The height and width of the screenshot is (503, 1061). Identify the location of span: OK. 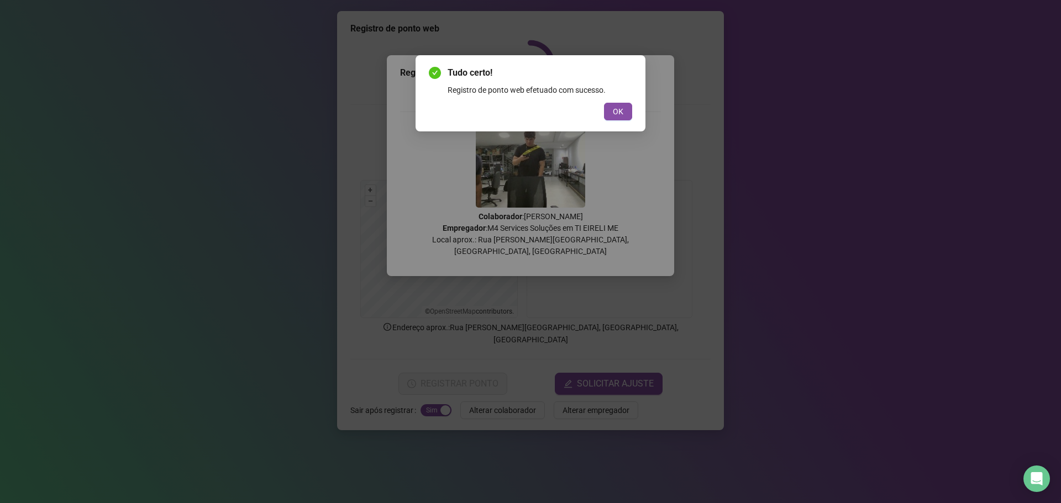
(618, 112).